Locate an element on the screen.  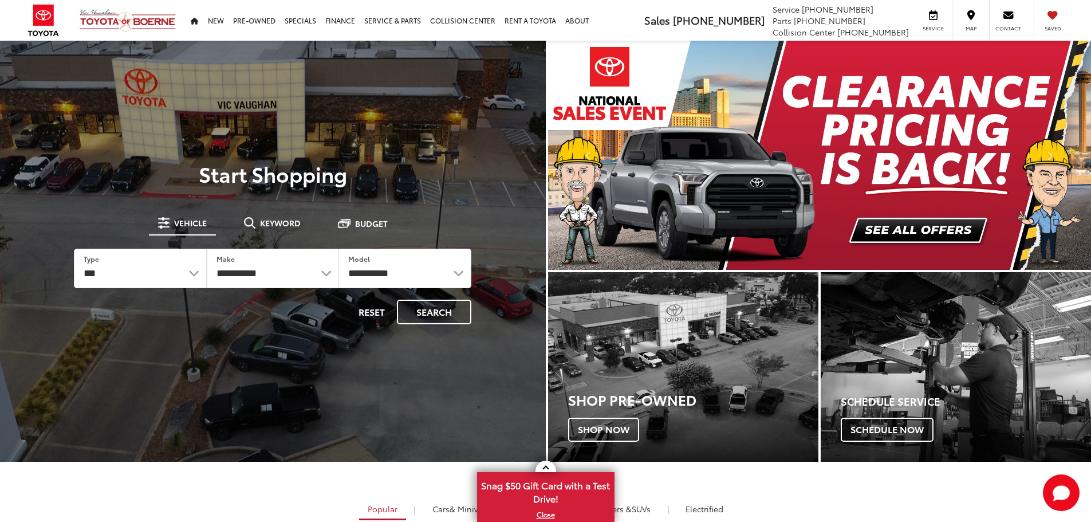
label: Make is located at coordinates (226, 258).